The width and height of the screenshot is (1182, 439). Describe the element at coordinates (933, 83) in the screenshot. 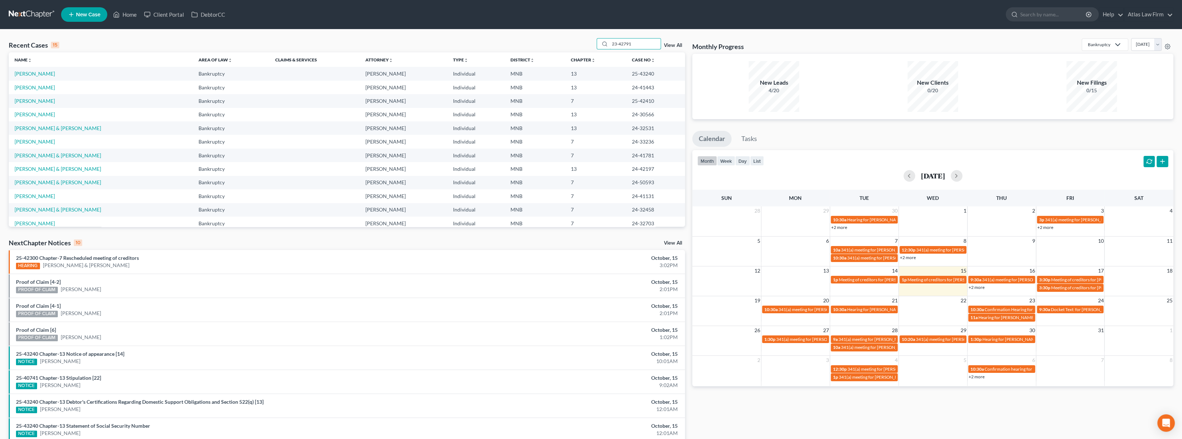

I see `div: New Clients` at that location.